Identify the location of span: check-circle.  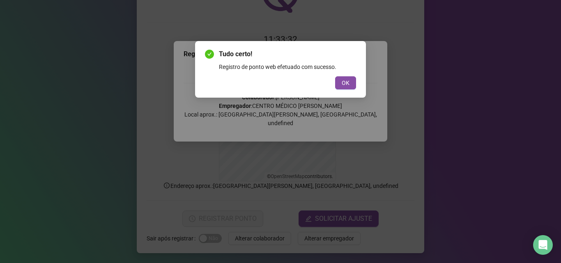
(210, 54).